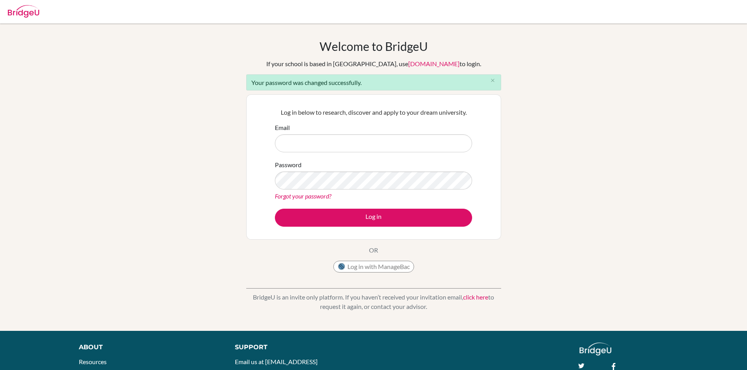 The width and height of the screenshot is (747, 370). I want to click on i: close, so click(492, 80).